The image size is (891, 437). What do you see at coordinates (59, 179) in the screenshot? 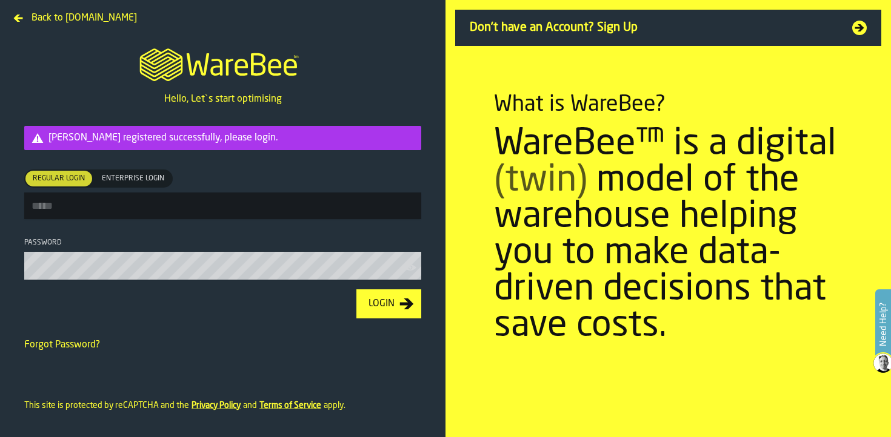
I see `span: Regular Login` at bounding box center [59, 179].